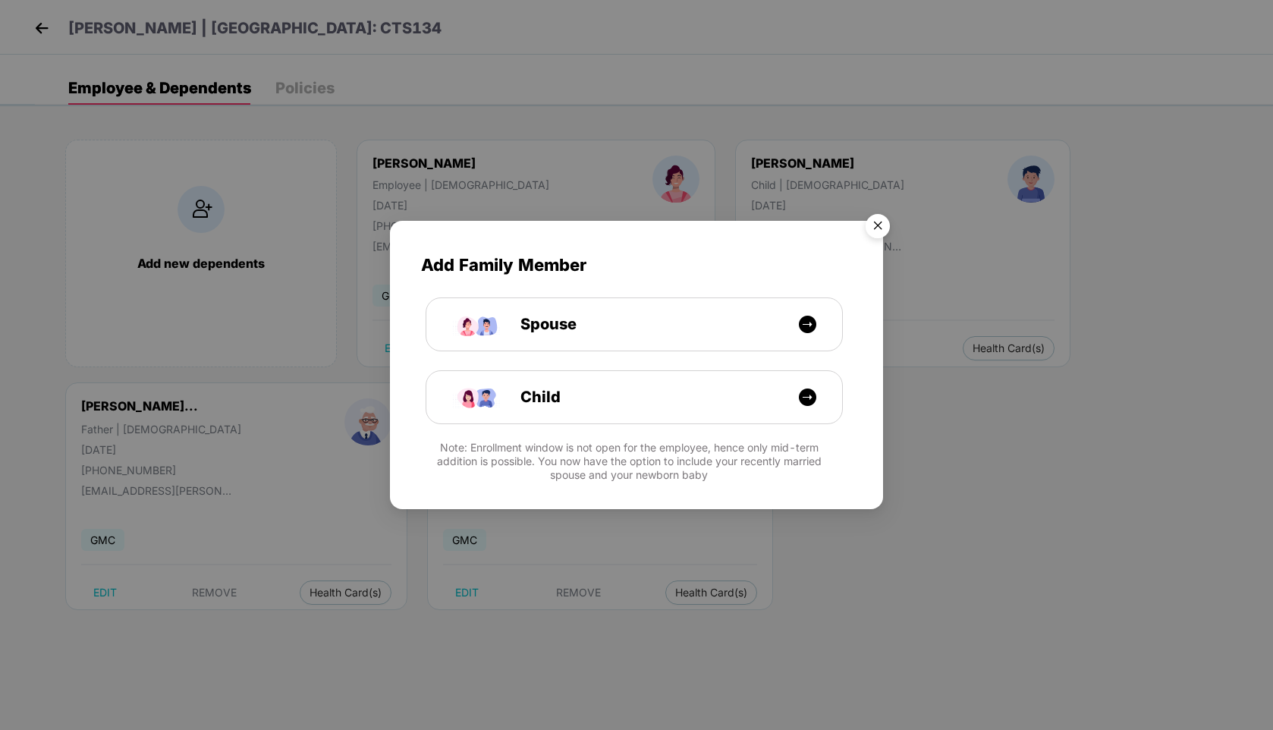  What do you see at coordinates (877, 227) in the screenshot?
I see `button: Close` at bounding box center [877, 227].